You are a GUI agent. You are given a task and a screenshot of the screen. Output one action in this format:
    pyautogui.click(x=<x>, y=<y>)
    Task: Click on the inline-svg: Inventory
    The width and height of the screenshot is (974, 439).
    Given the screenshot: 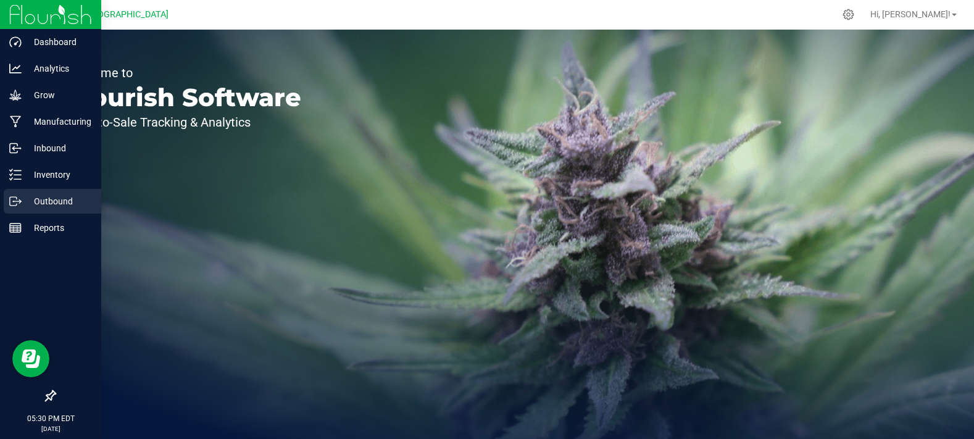 What is the action you would take?
    pyautogui.click(x=15, y=175)
    